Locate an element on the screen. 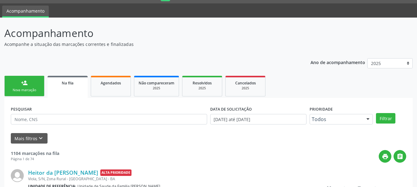 The image size is (417, 187). i: keyboard_arrow_down is located at coordinates (41, 138).